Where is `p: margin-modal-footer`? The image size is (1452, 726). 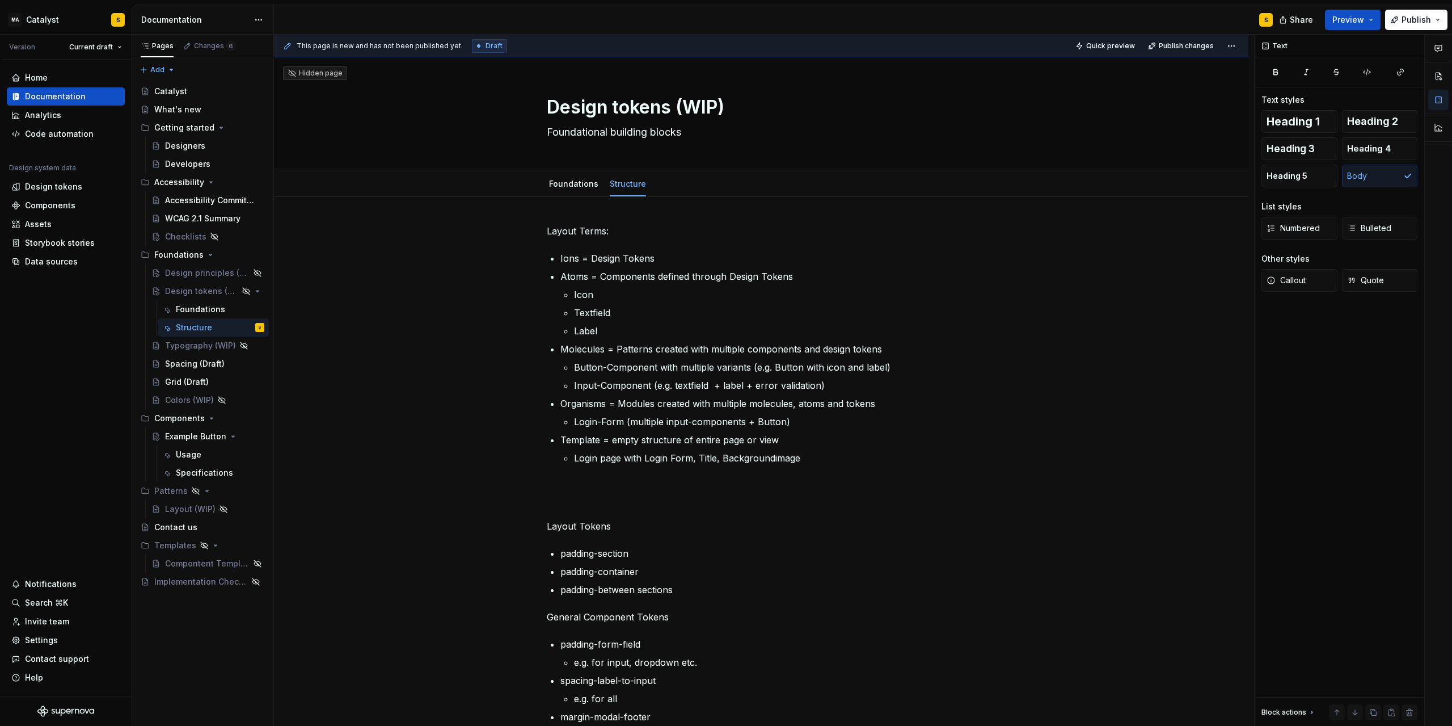
p: margin-modal-footer is located at coordinates (768, 717).